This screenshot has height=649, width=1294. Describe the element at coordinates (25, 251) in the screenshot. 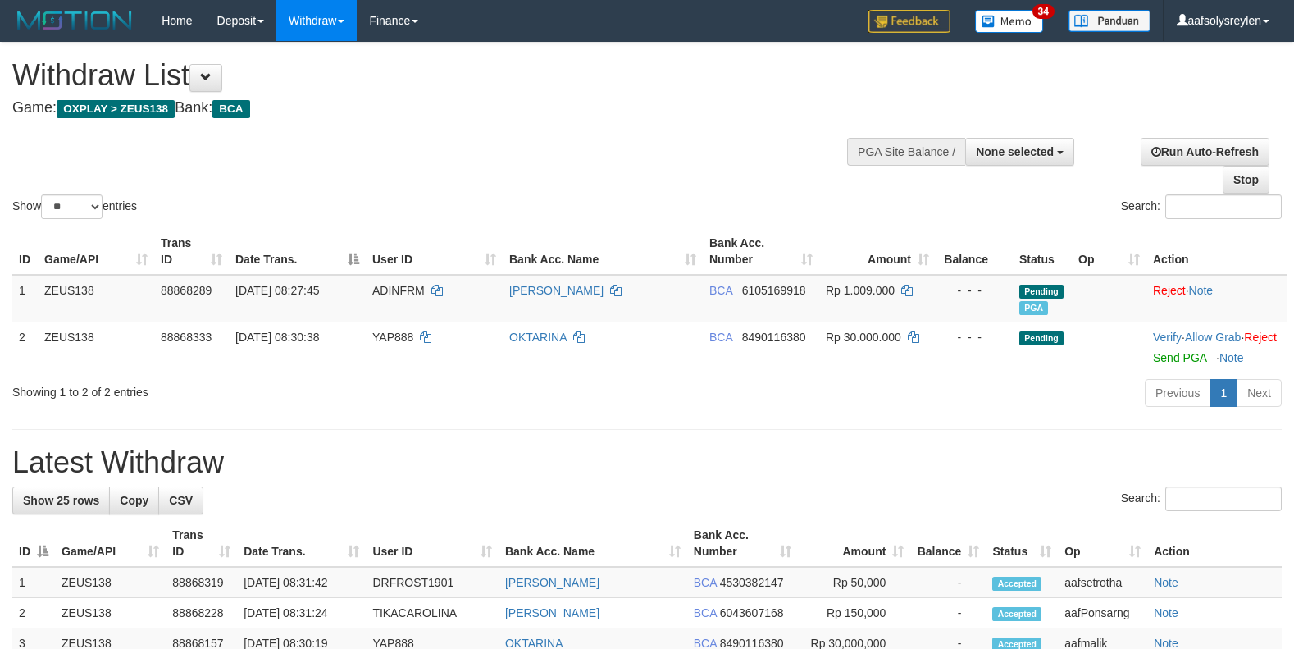

I see `th: ID` at that location.